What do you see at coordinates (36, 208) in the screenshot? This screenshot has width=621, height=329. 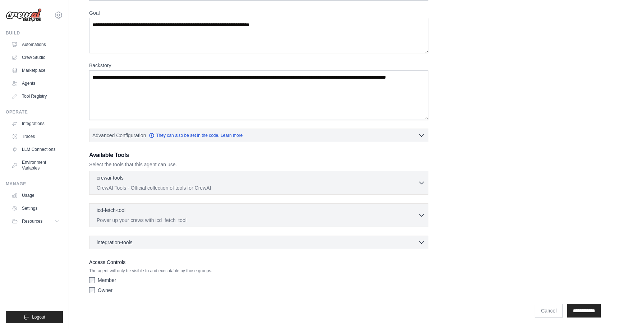 I see `a: Settings` at bounding box center [36, 208].